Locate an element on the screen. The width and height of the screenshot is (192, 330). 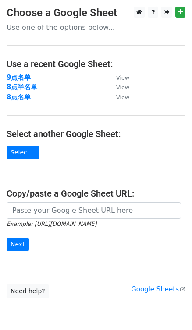
input: Next is located at coordinates (17, 244).